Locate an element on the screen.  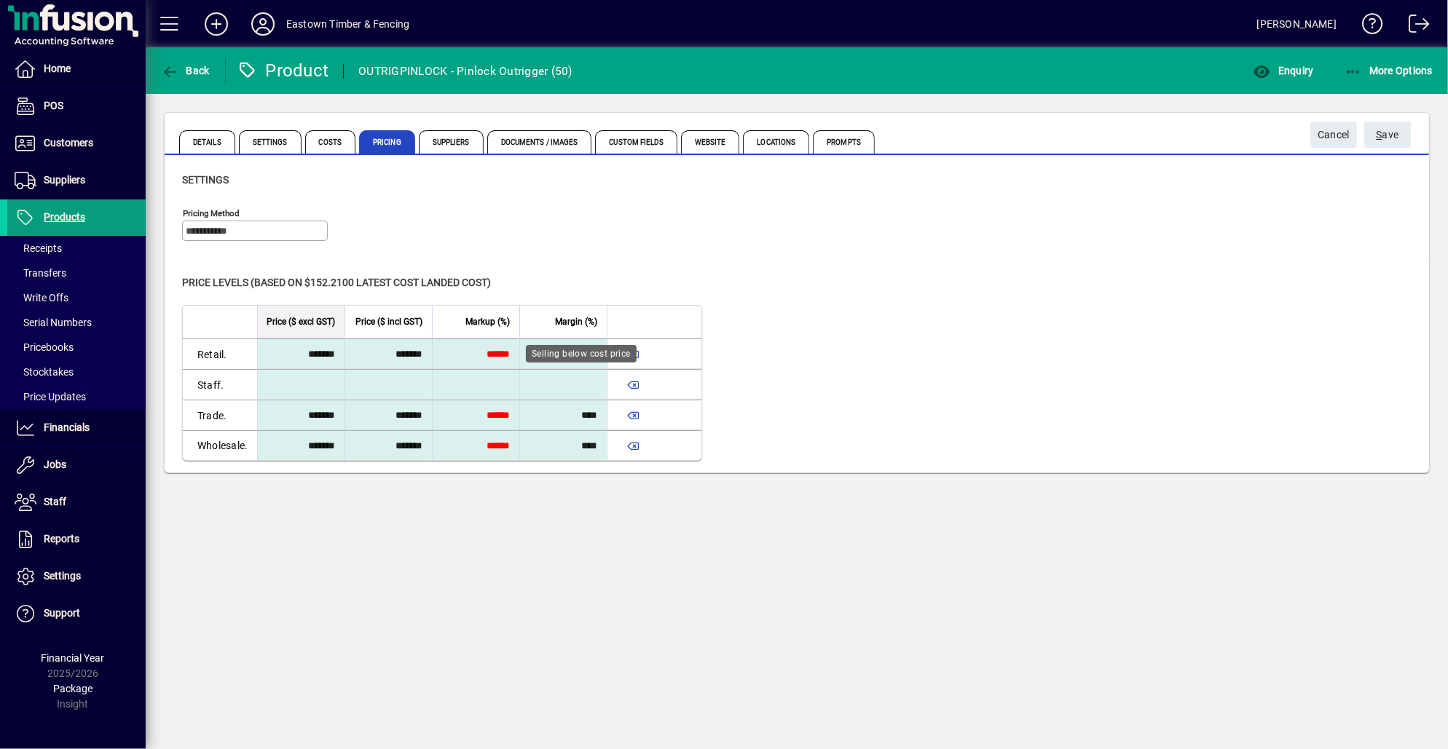
a: Financials is located at coordinates (76, 428).